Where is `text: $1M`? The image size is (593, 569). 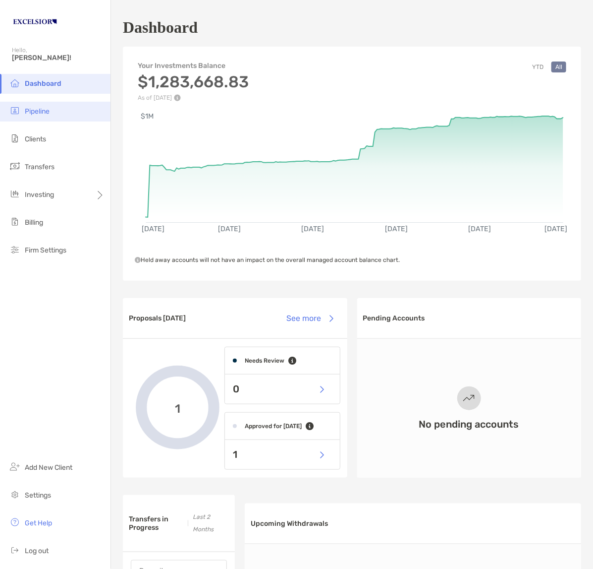
text: $1M is located at coordinates (147, 116).